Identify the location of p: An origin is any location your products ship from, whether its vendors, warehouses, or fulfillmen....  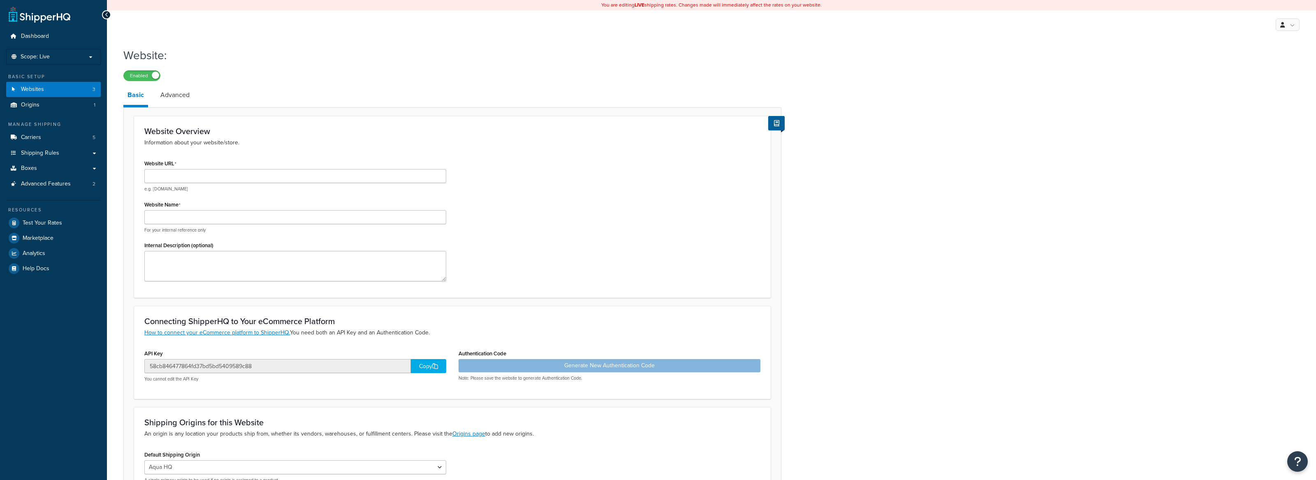
(452, 434).